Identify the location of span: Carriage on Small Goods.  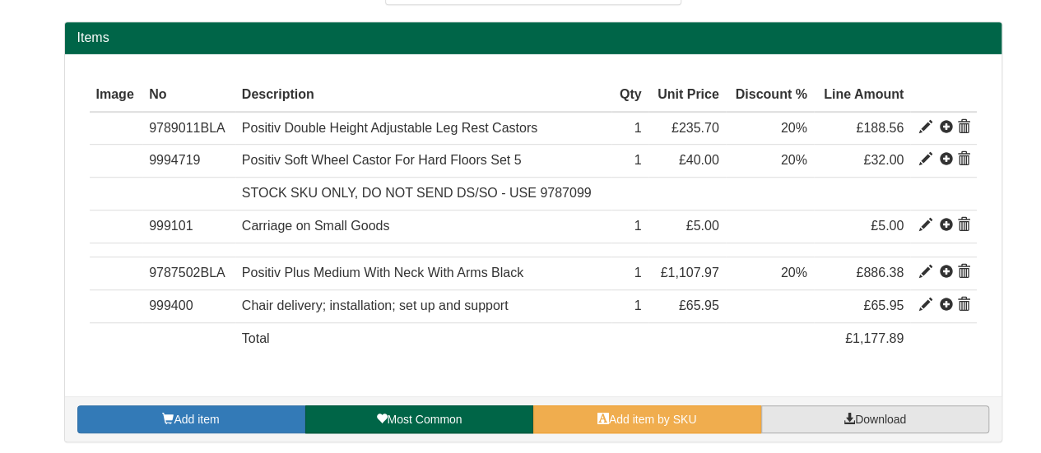
(316, 225).